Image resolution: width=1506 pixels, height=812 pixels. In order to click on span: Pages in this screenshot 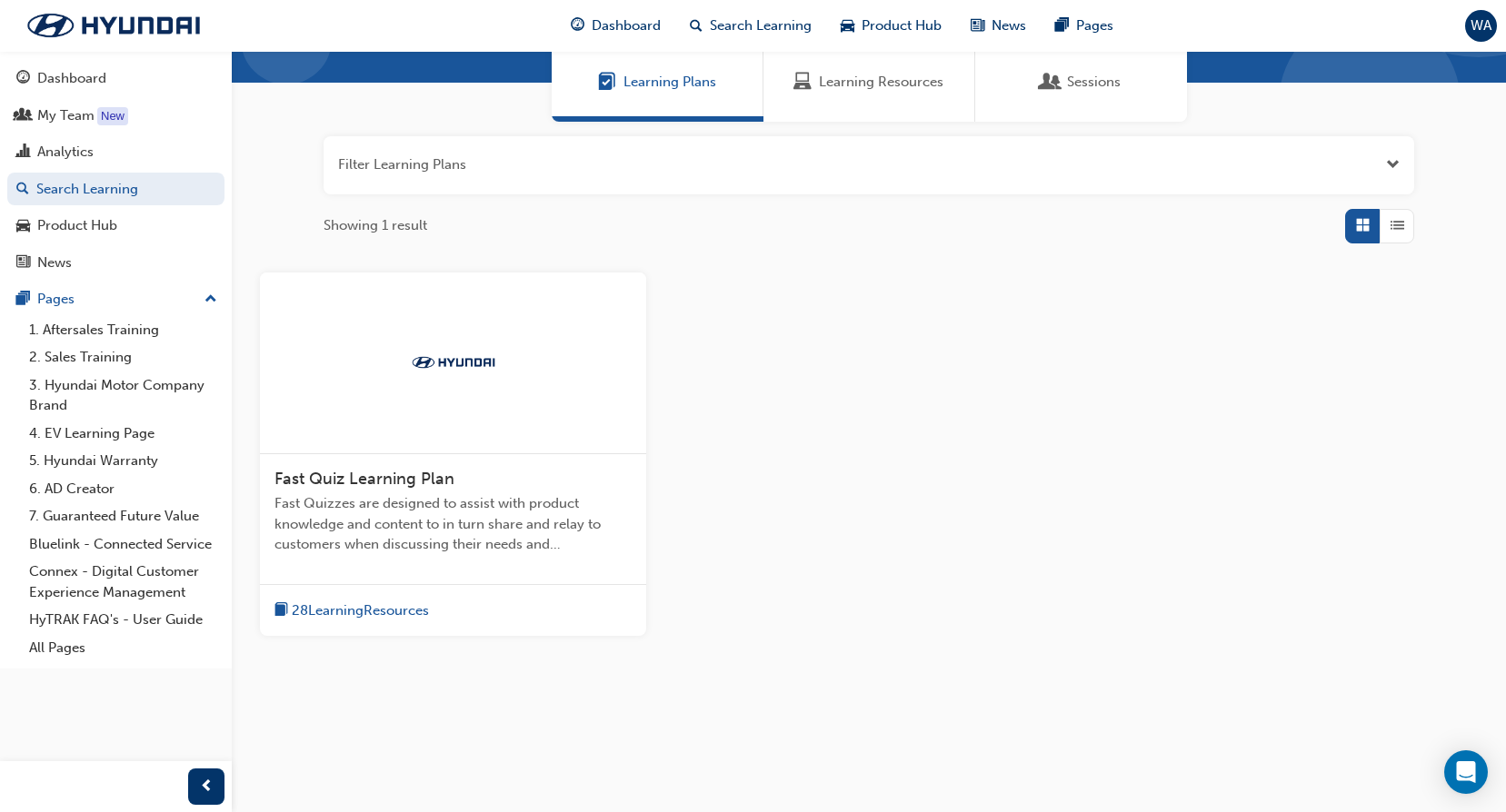, I will do `click(1094, 25)`.